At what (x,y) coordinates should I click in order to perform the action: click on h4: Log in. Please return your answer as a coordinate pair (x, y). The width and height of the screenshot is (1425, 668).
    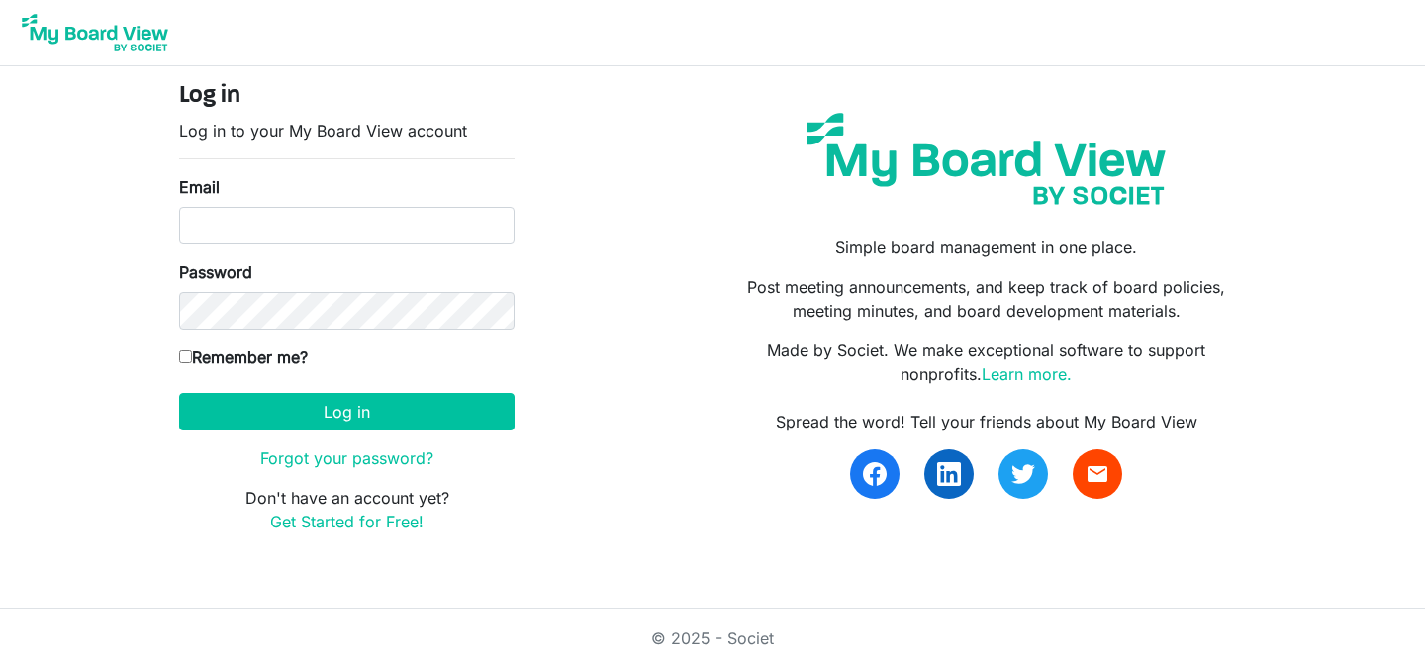
    Looking at the image, I should click on (346, 96).